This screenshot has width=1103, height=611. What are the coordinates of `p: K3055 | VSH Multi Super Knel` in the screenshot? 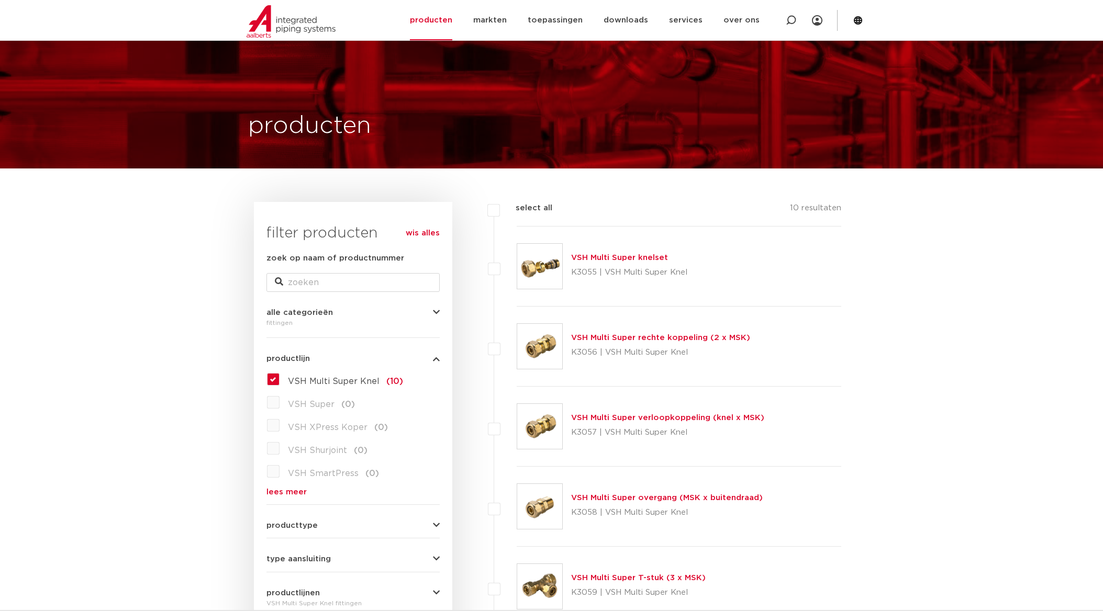 It's located at (629, 273).